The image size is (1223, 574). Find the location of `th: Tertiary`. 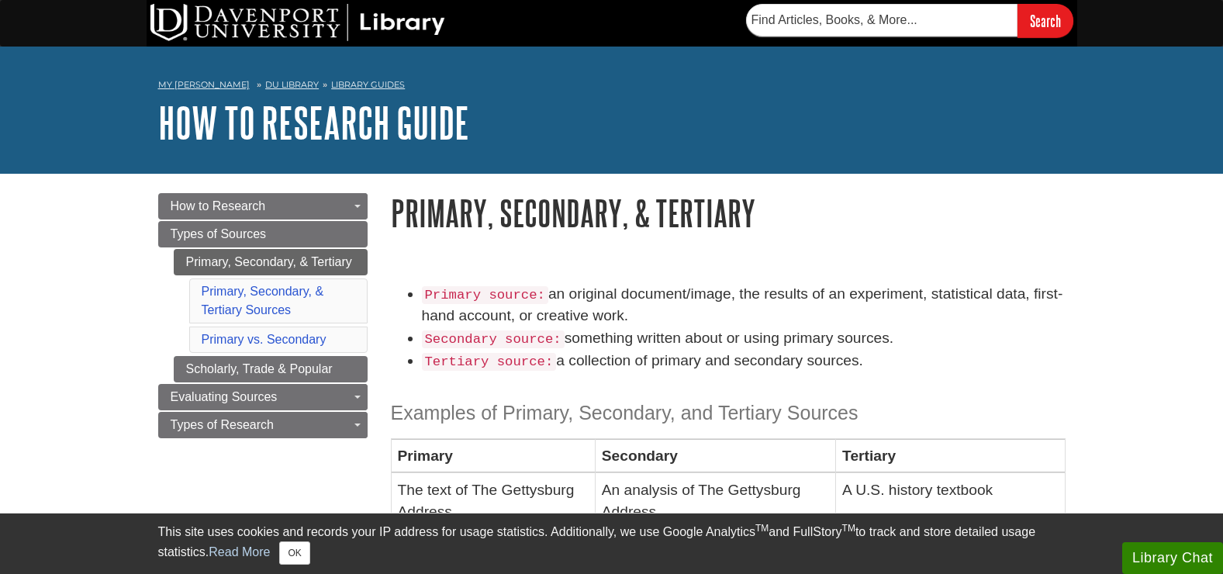

th: Tertiary is located at coordinates (950, 456).